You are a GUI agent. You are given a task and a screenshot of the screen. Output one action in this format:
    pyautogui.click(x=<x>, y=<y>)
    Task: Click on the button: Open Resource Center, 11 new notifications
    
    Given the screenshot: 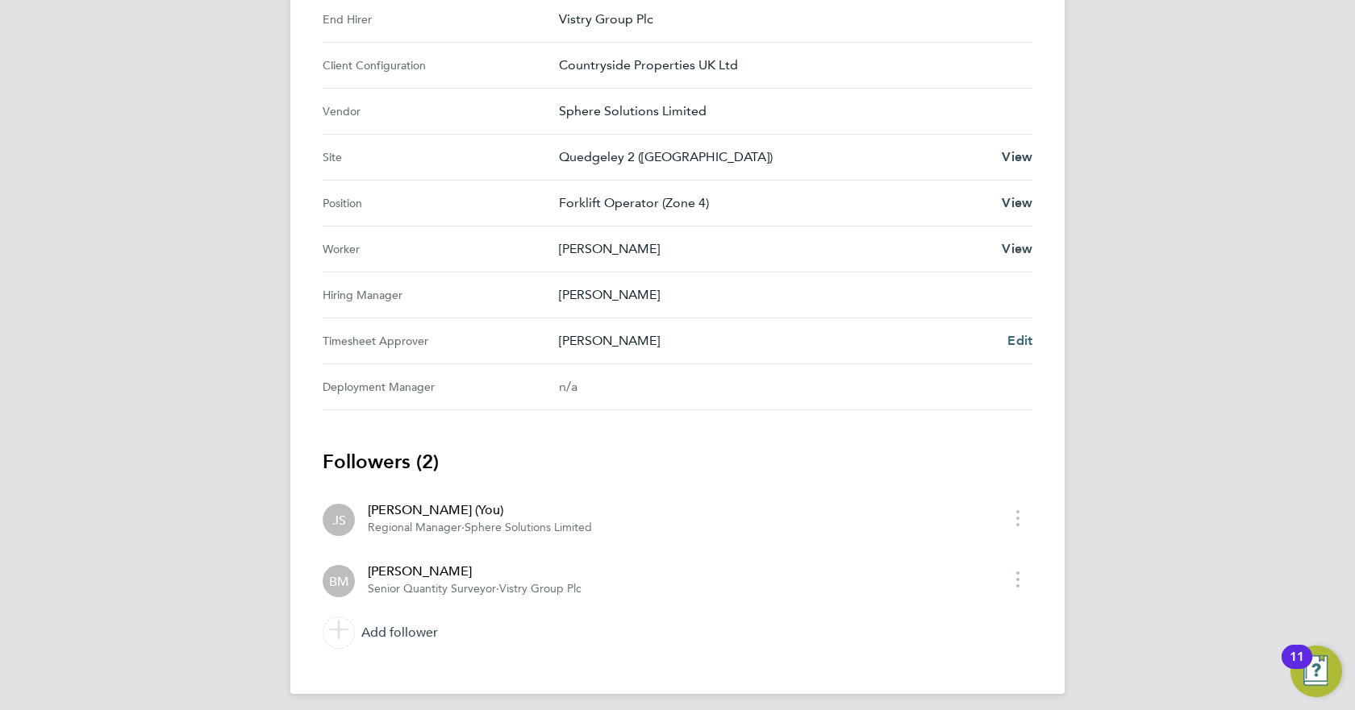 What is the action you would take?
    pyautogui.click(x=1316, y=672)
    